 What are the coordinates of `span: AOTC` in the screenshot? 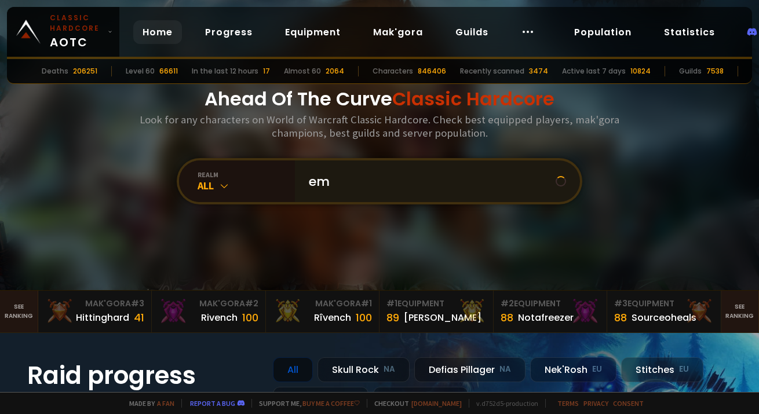 It's located at (76, 32).